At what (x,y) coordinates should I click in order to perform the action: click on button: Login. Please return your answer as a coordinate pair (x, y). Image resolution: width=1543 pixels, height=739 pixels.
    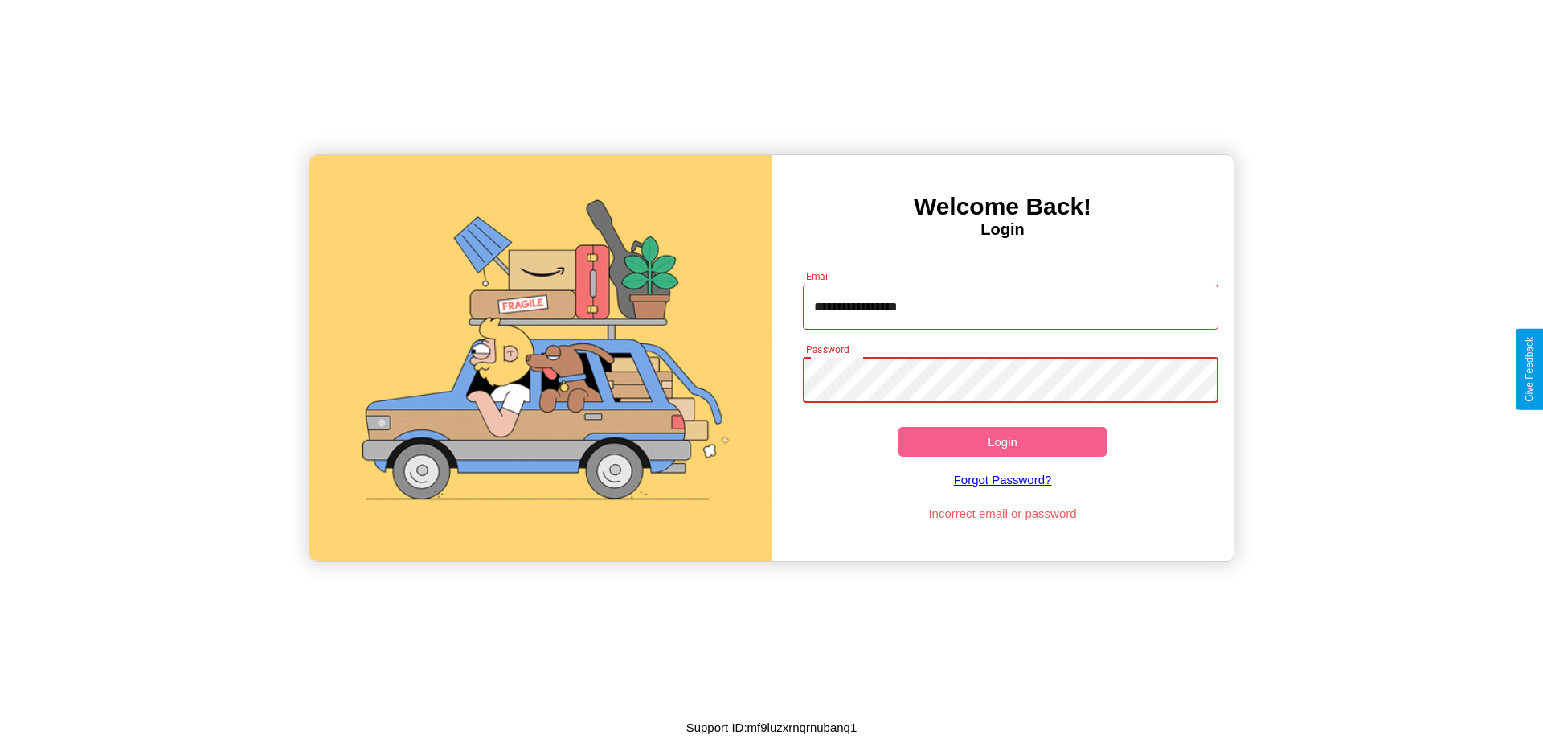
    Looking at the image, I should click on (1002, 441).